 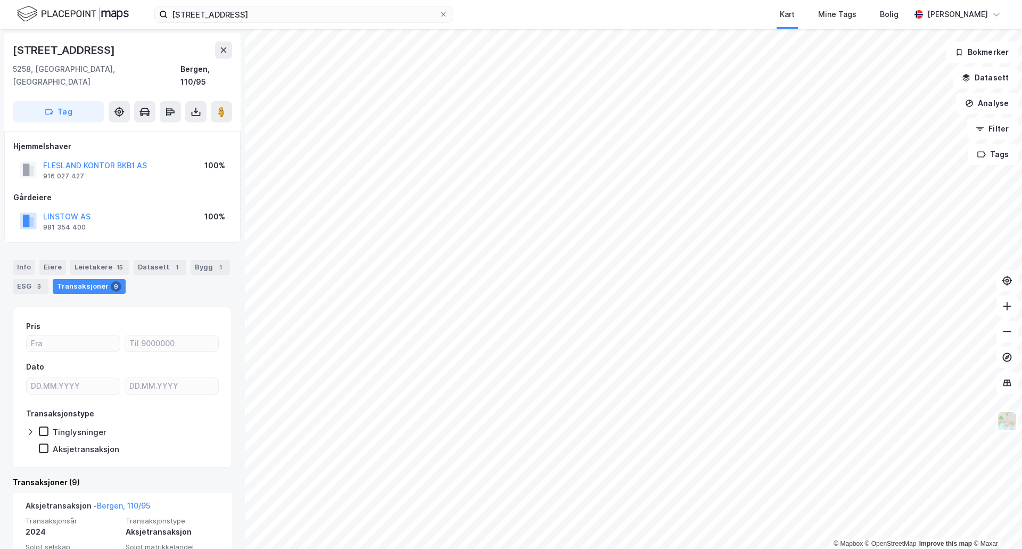 I want to click on div: Leietakere, so click(x=100, y=267).